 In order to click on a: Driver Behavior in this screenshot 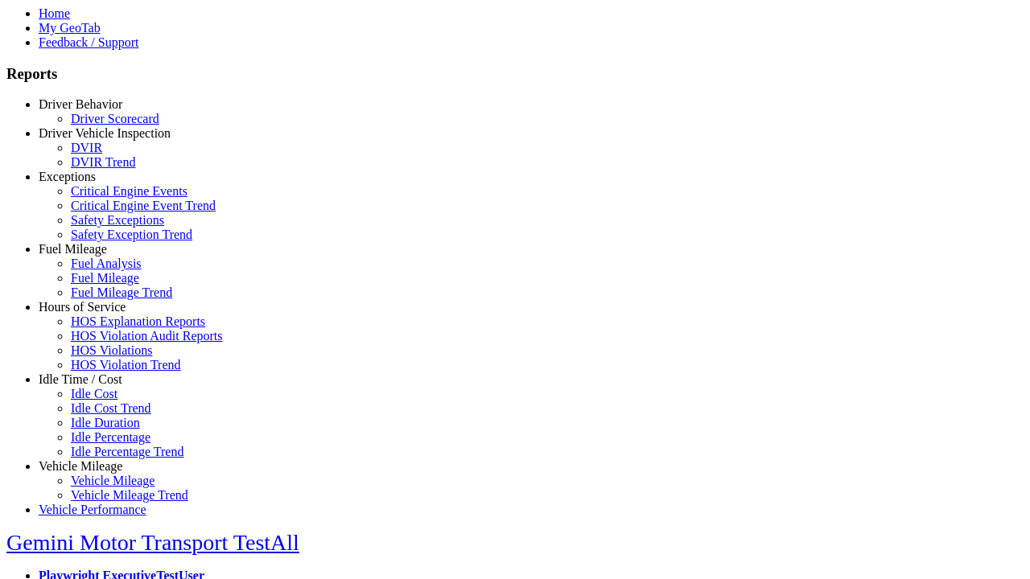, I will do `click(80, 104)`.